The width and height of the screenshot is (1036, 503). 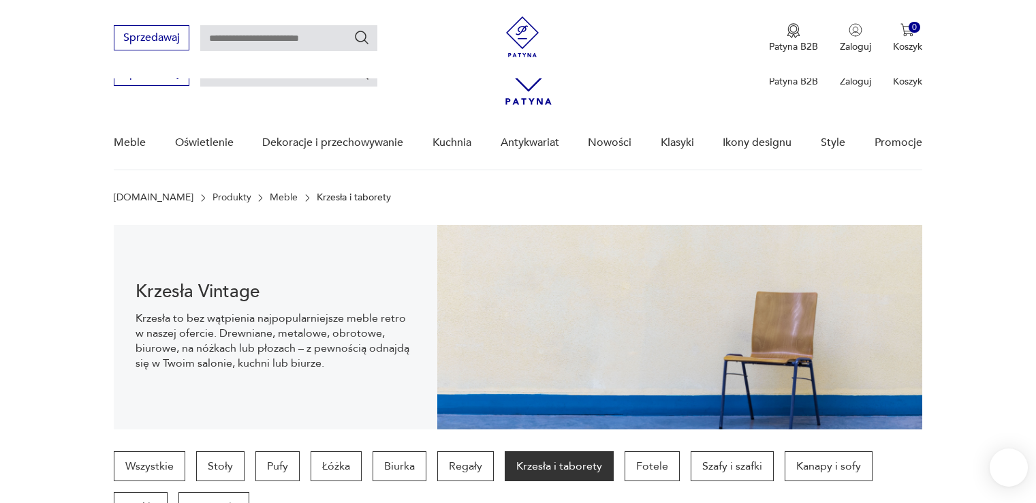 What do you see at coordinates (793, 31) in the screenshot?
I see `img: Ikona medalu` at bounding box center [793, 31].